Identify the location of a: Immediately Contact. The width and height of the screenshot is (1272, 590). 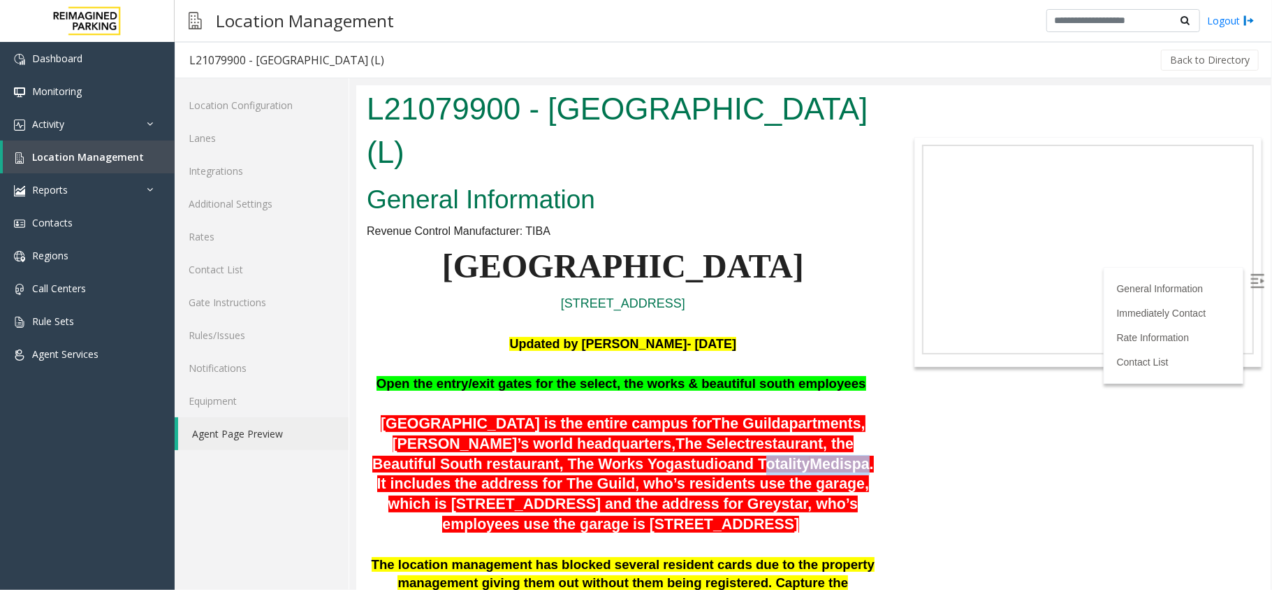
(805, 228).